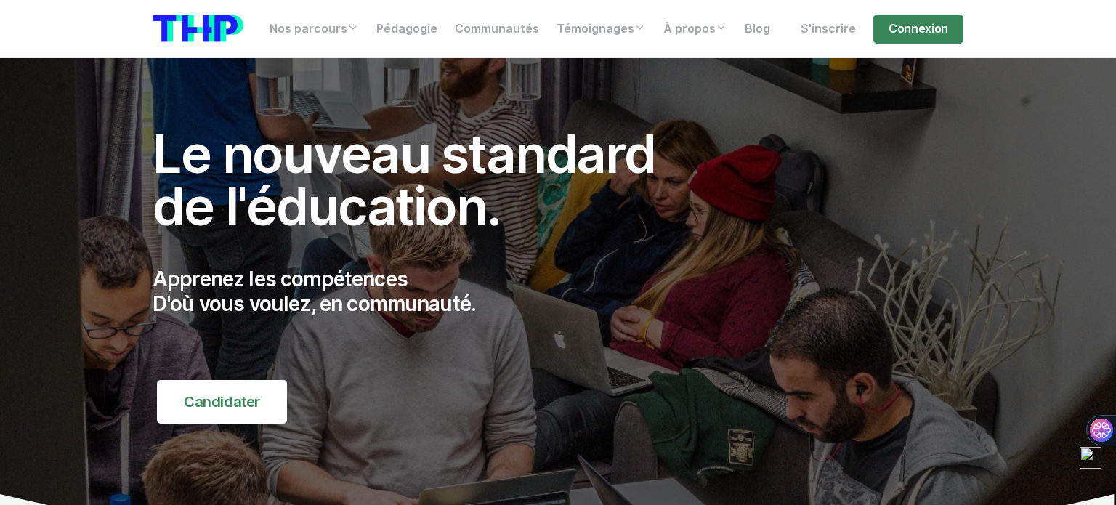  What do you see at coordinates (198, 28) in the screenshot?
I see `img: logo` at bounding box center [198, 28].